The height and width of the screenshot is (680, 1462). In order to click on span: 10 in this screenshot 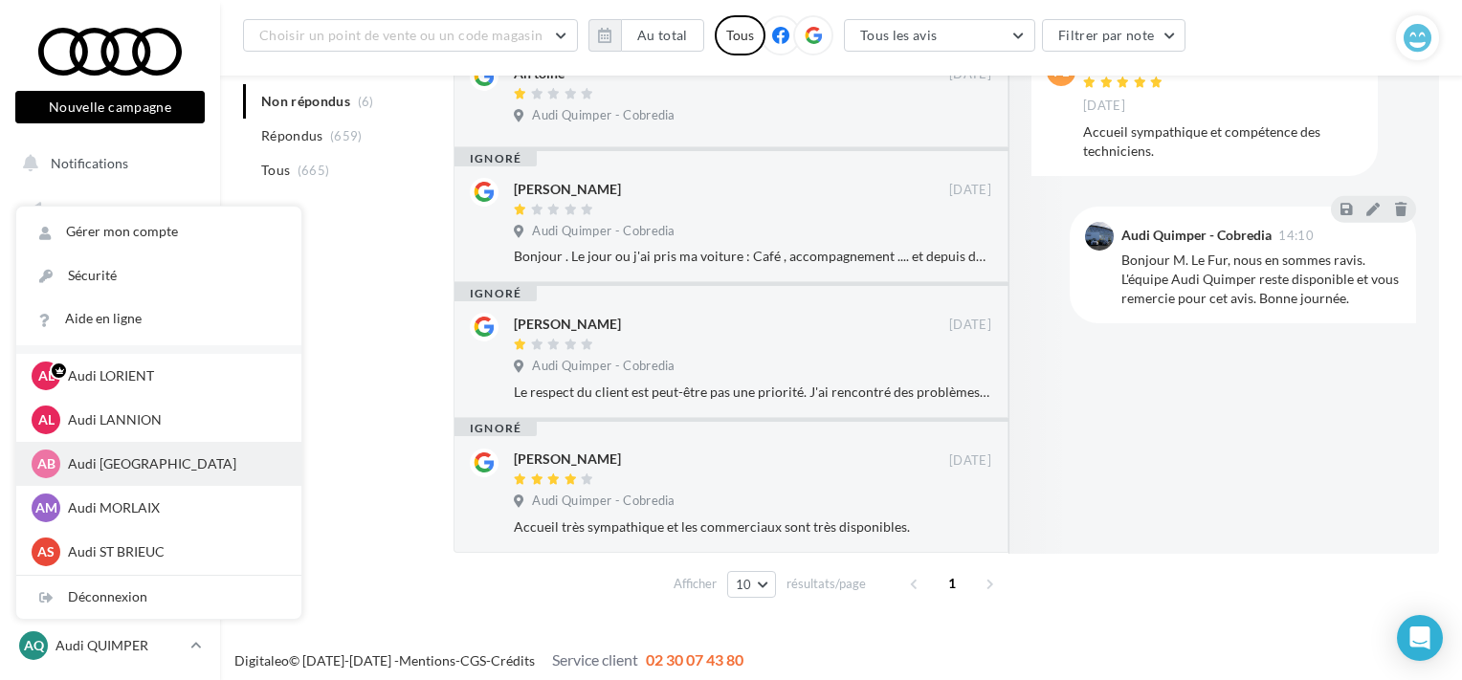, I will do `click(743, 585)`.